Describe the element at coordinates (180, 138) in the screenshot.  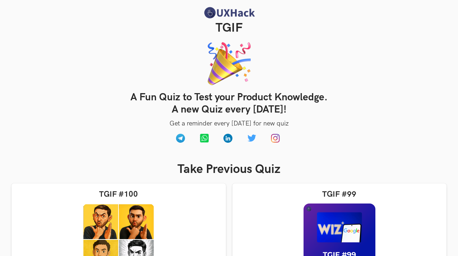
I see `img: Telegram` at that location.